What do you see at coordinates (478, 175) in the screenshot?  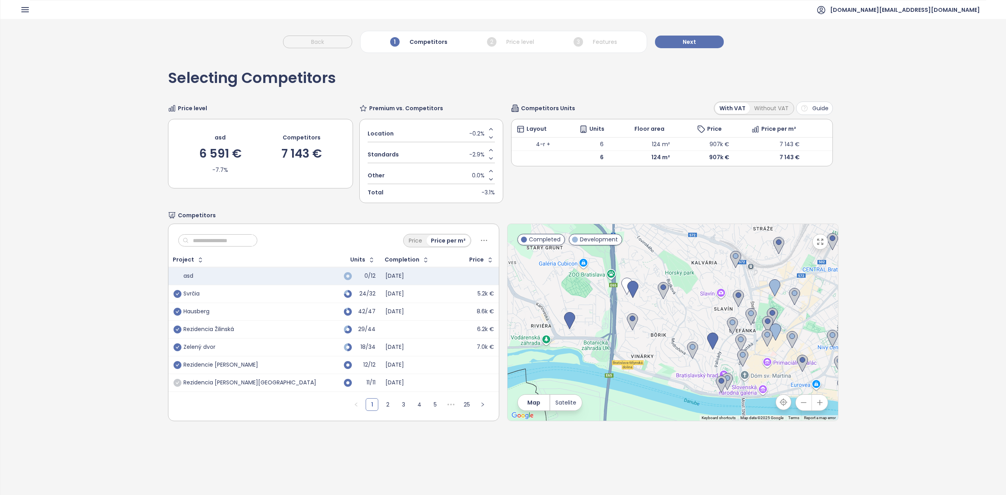 I see `span: 0.0%` at bounding box center [478, 175].